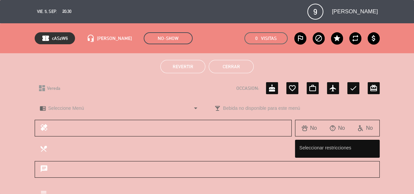 This screenshot has width=414, height=194. What do you see at coordinates (44, 170) in the screenshot?
I see `i: chat` at bounding box center [44, 170].